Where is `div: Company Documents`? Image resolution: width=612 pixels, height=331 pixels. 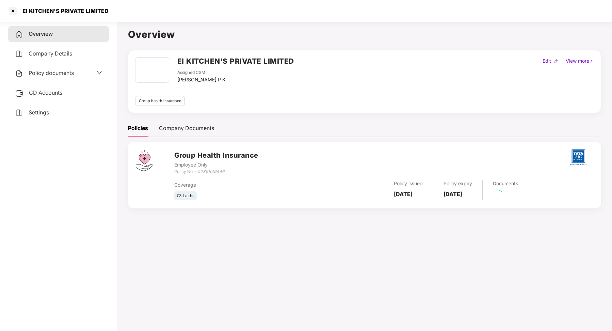 div: Company Documents is located at coordinates (187, 128).